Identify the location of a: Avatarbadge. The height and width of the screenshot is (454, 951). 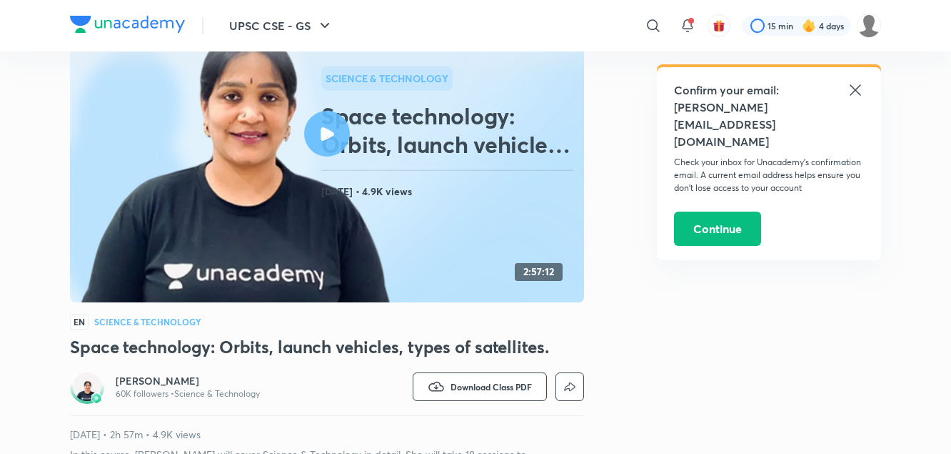
(87, 386).